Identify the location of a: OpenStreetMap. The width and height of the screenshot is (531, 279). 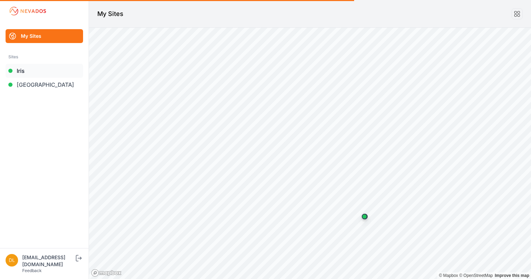
(476, 276).